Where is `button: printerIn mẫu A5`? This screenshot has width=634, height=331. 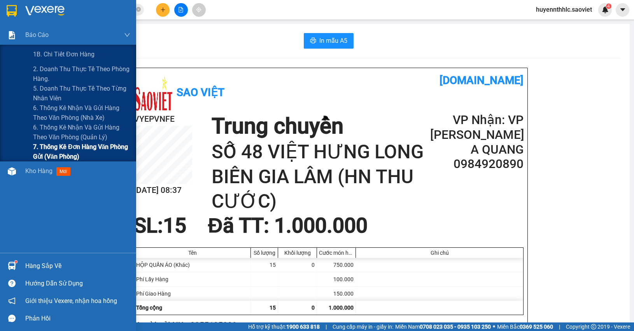 button: printerIn mẫu A5 is located at coordinates (328, 41).